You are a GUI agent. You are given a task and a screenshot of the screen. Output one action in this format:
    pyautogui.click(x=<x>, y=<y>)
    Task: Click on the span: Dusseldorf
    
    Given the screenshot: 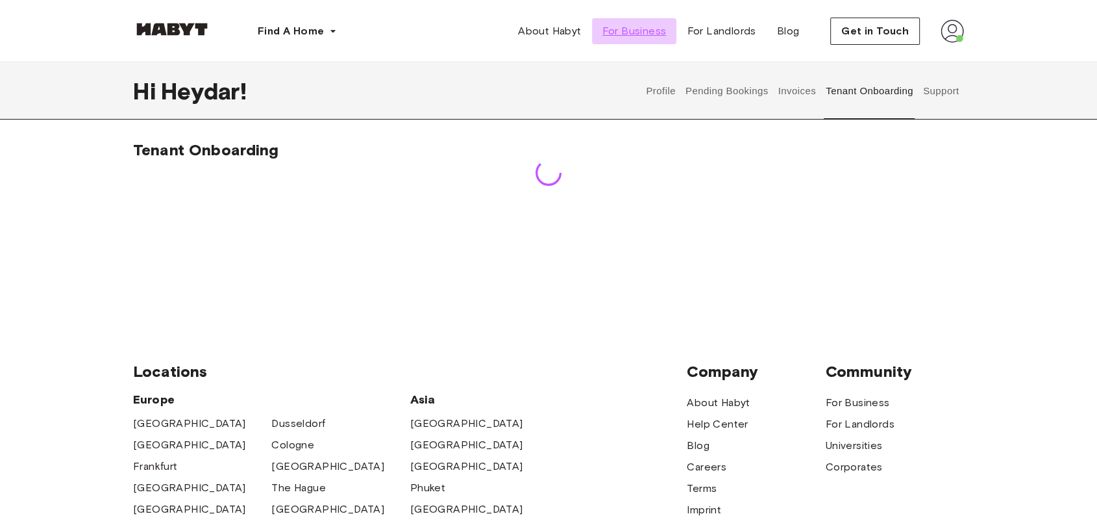 What is the action you would take?
    pyautogui.click(x=298, y=423)
    